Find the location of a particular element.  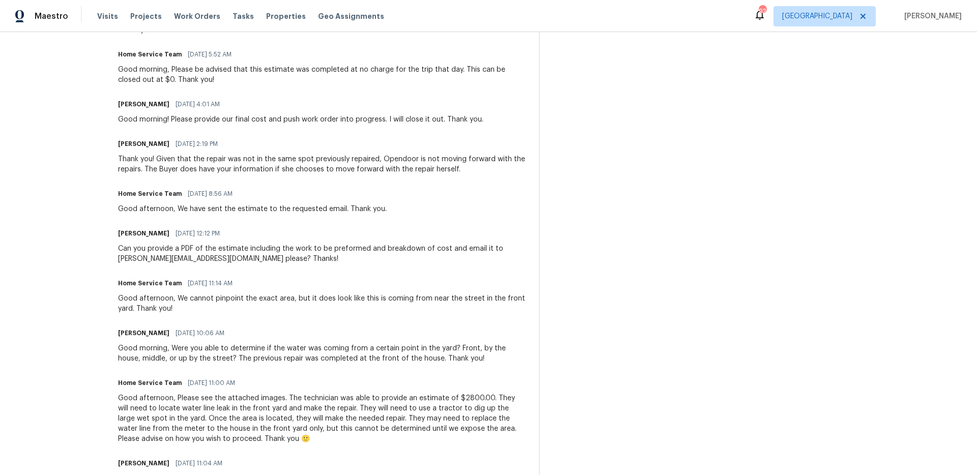

span: Properties is located at coordinates (286, 16).